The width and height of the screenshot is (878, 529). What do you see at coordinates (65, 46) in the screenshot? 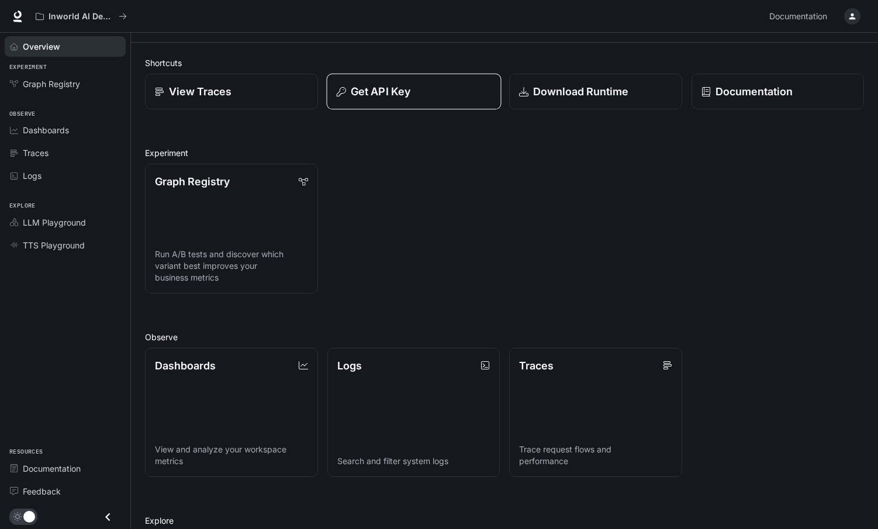
I see `a: Overview` at bounding box center [65, 46].